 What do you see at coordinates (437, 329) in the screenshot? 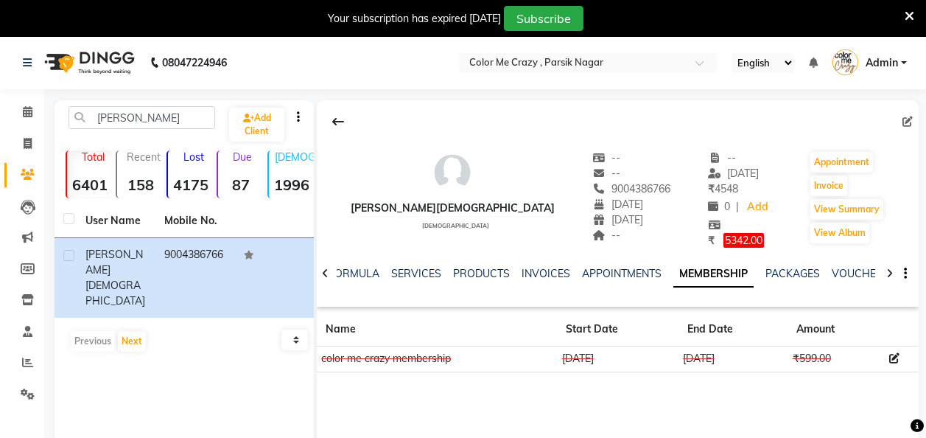
I see `th: Name` at bounding box center [437, 329].